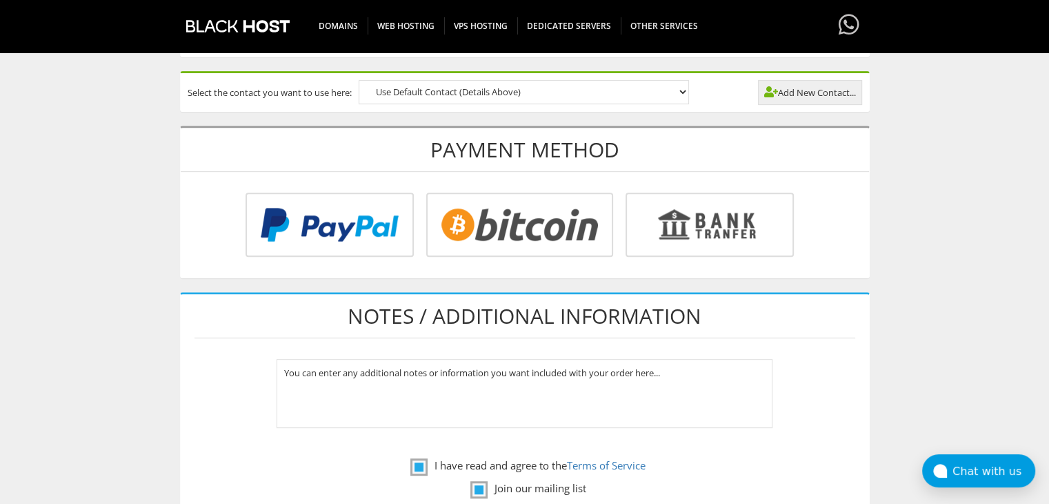  What do you see at coordinates (525, 92) in the screenshot?
I see `div: Select the contact you want to use here:` at bounding box center [525, 92].